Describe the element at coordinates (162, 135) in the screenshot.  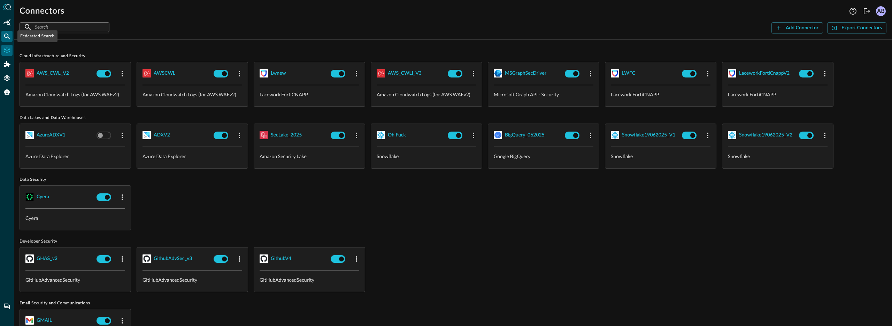
I see `button: ADXV2` at that location.